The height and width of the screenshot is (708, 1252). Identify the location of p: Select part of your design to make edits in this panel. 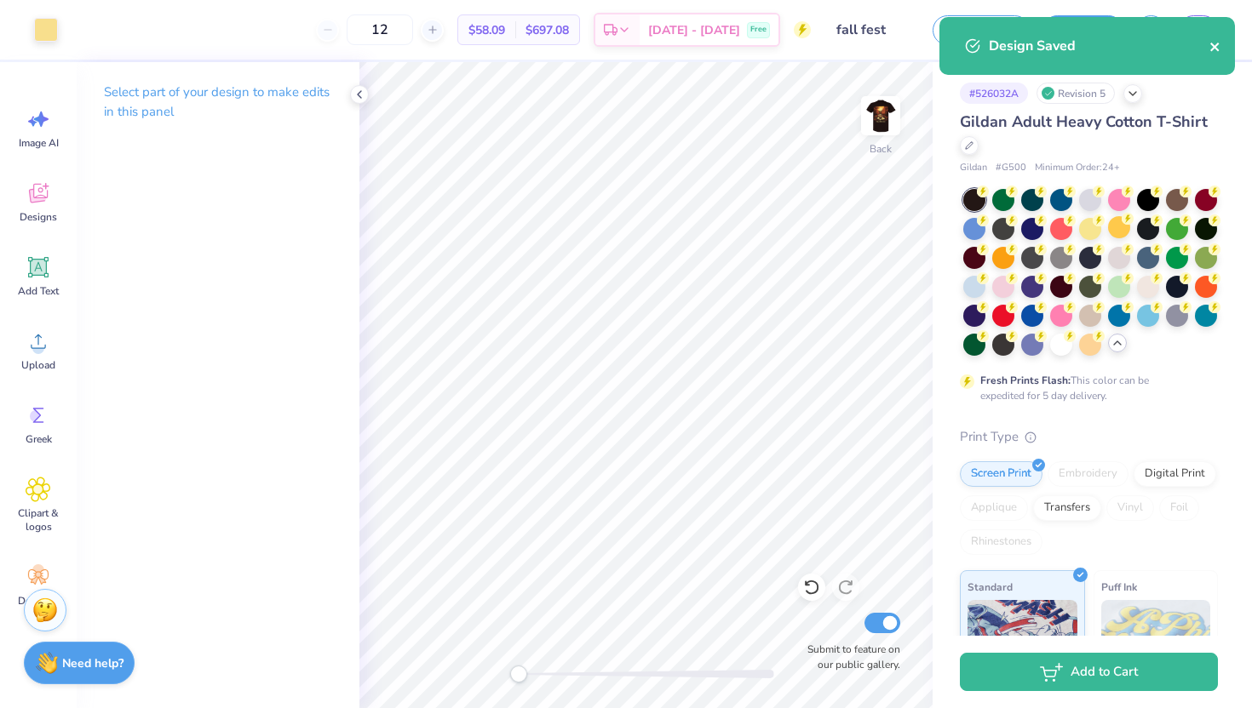
(218, 102).